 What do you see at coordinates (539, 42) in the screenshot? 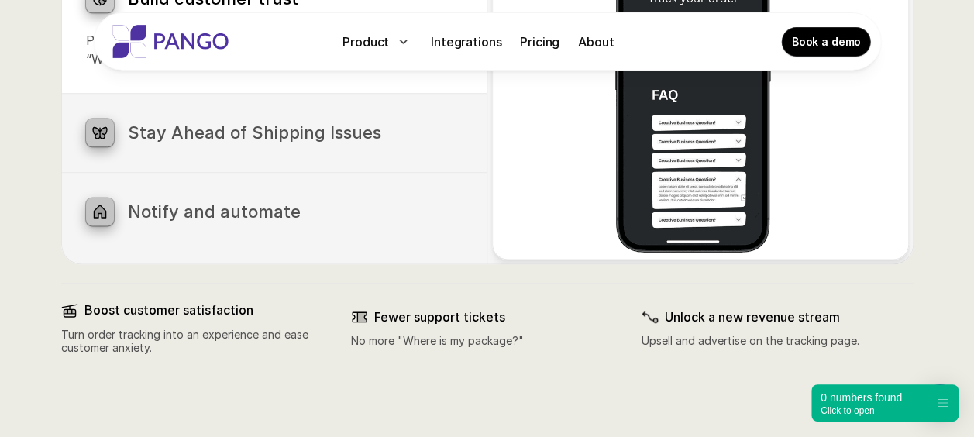
I see `p: Pricing` at bounding box center [539, 42].